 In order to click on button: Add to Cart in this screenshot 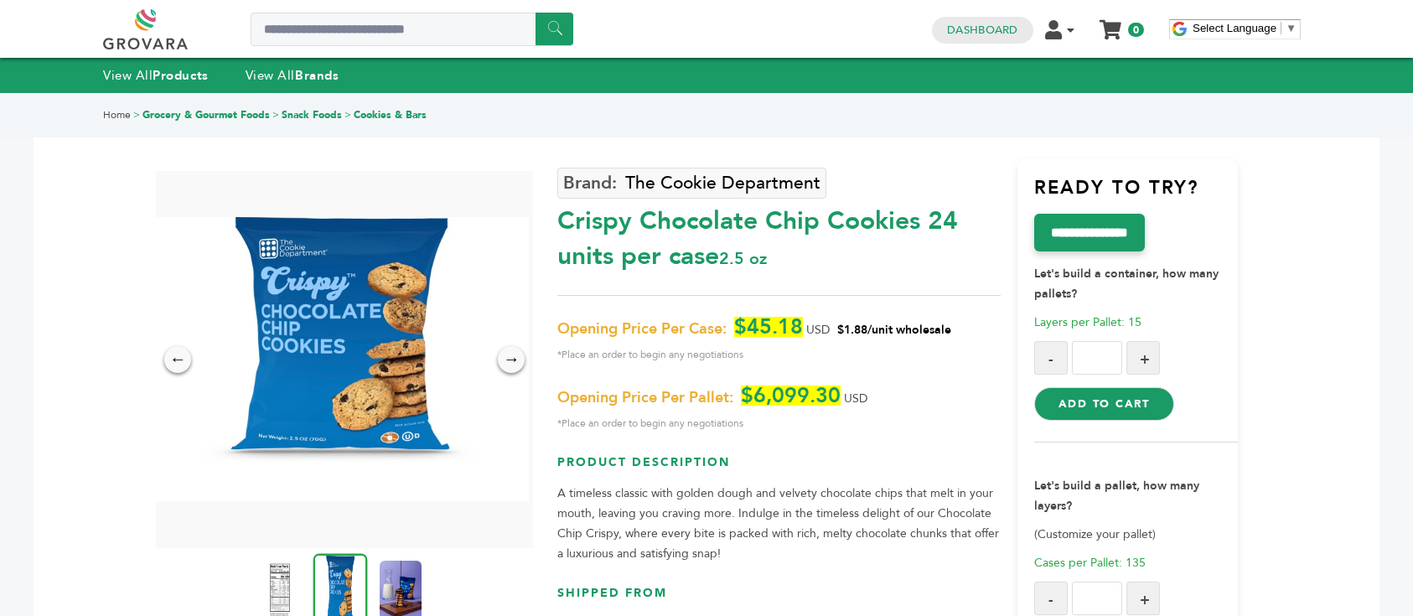, I will do `click(1104, 404)`.